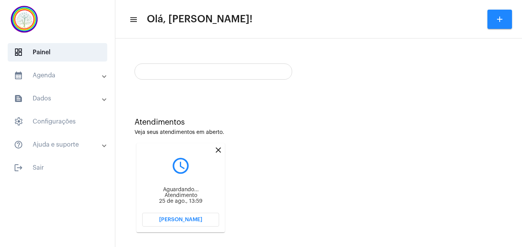 This screenshot has height=247, width=522. I want to click on div: 25 de ago., 13:59, so click(181, 201).